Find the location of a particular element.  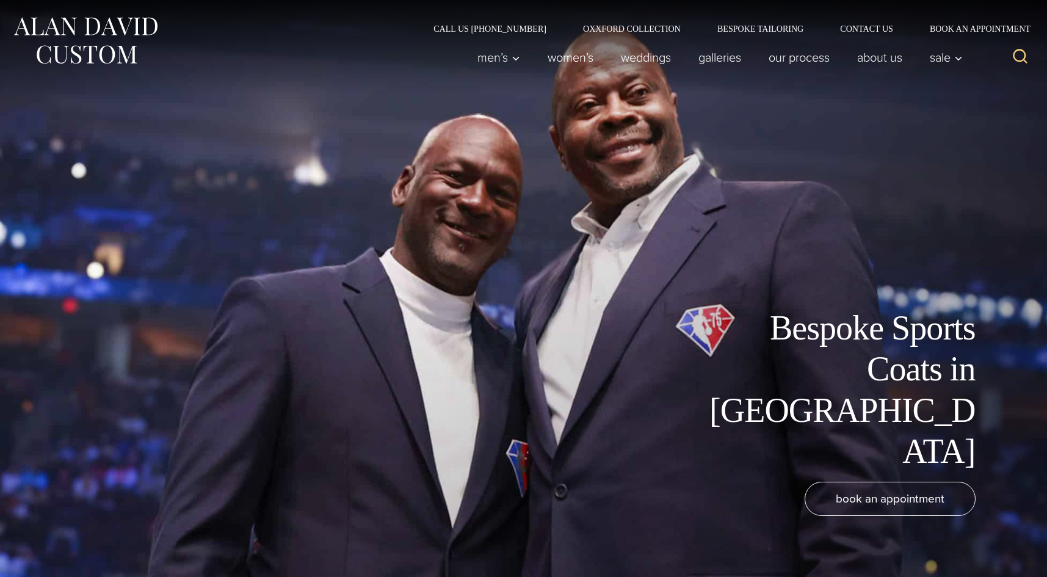

a: weddings is located at coordinates (646, 57).